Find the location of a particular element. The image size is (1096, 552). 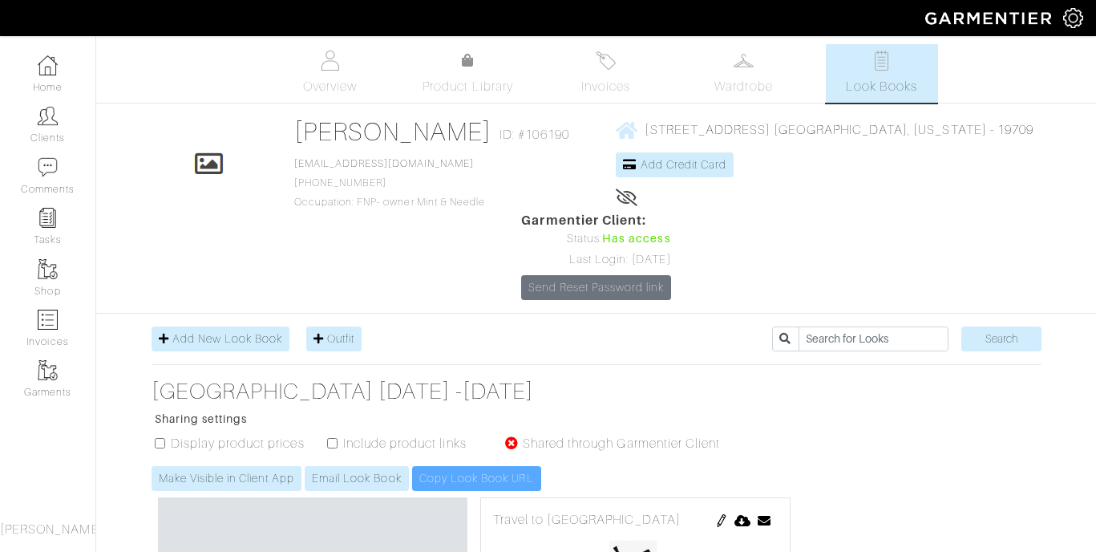

a: Outfit is located at coordinates (334, 338).